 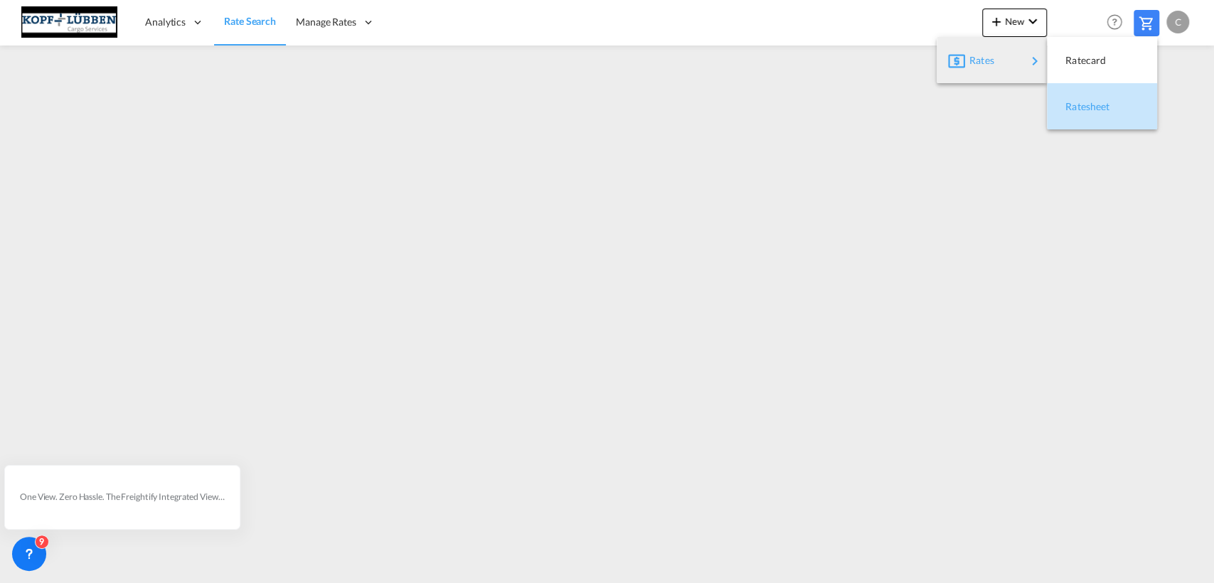 I want to click on span: Rates, so click(x=978, y=60).